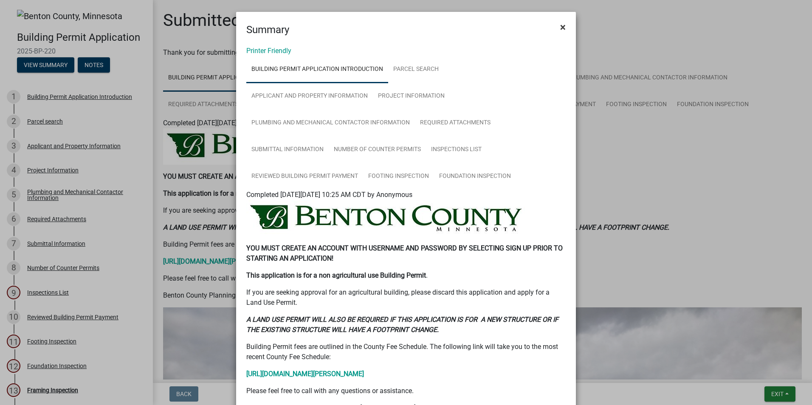 This screenshot has width=812, height=405. Describe the element at coordinates (456, 150) in the screenshot. I see `a: Inspections List` at that location.